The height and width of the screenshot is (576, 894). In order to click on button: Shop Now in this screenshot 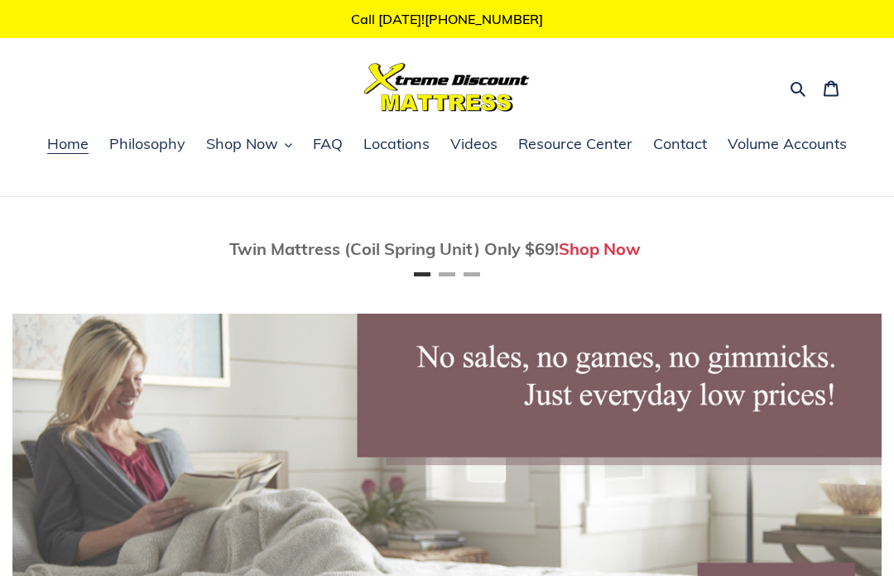, I will do `click(249, 145)`.